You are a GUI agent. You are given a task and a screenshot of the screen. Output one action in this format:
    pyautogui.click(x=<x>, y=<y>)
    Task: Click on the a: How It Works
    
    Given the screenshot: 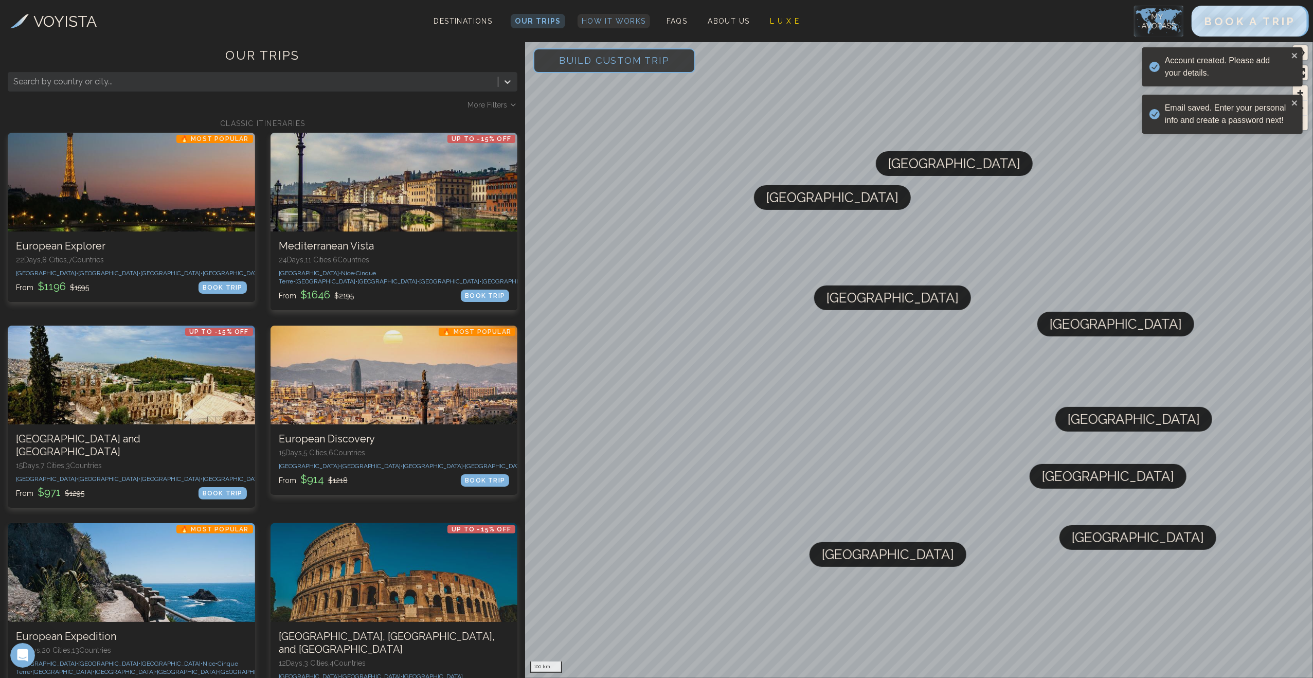 What is the action you would take?
    pyautogui.click(x=614, y=21)
    